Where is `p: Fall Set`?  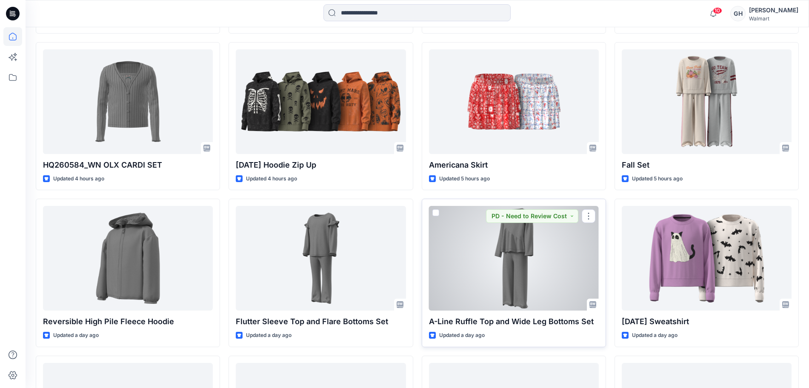
p: Fall Set is located at coordinates (706, 165).